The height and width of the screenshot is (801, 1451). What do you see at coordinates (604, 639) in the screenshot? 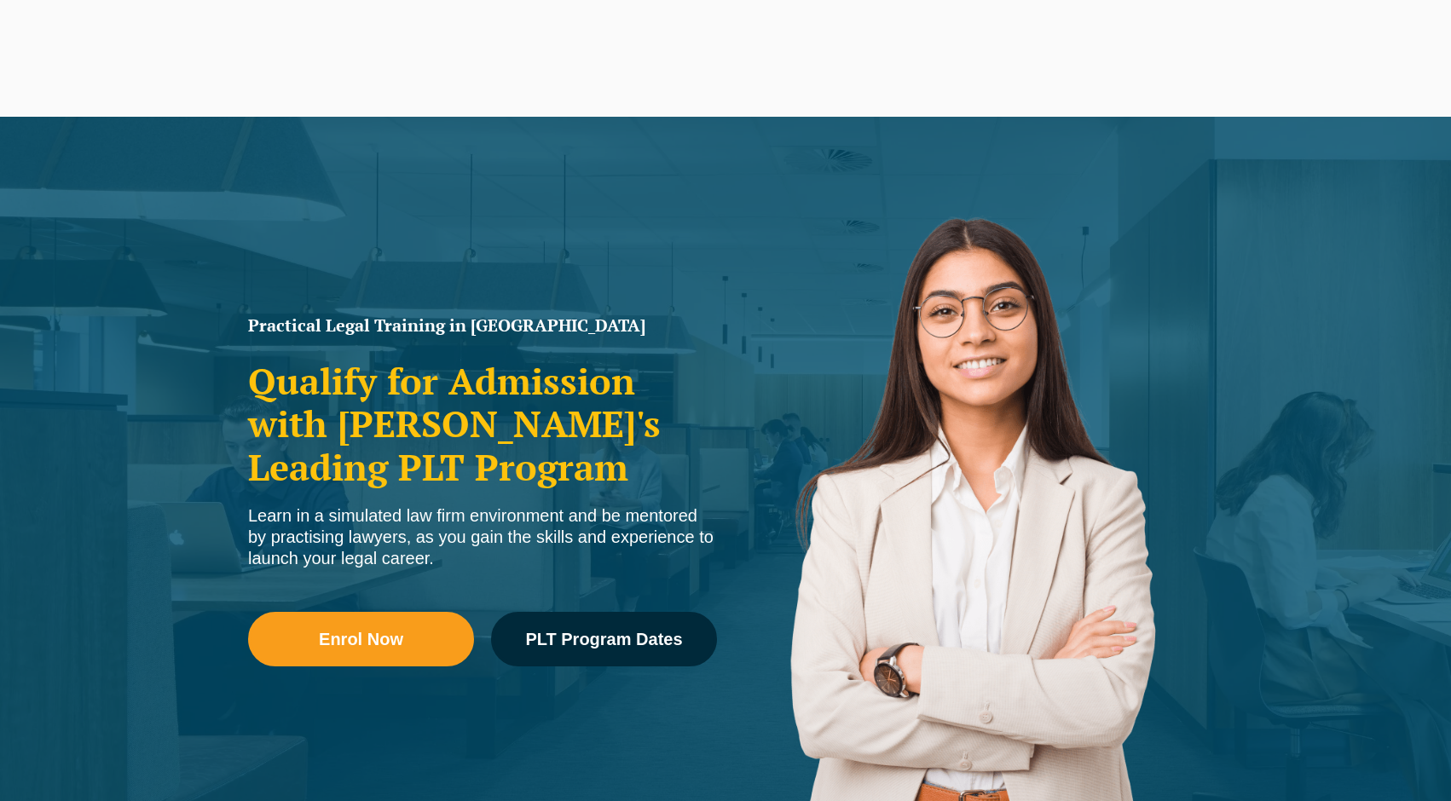
I see `span: PLT Program Dates` at bounding box center [604, 639].